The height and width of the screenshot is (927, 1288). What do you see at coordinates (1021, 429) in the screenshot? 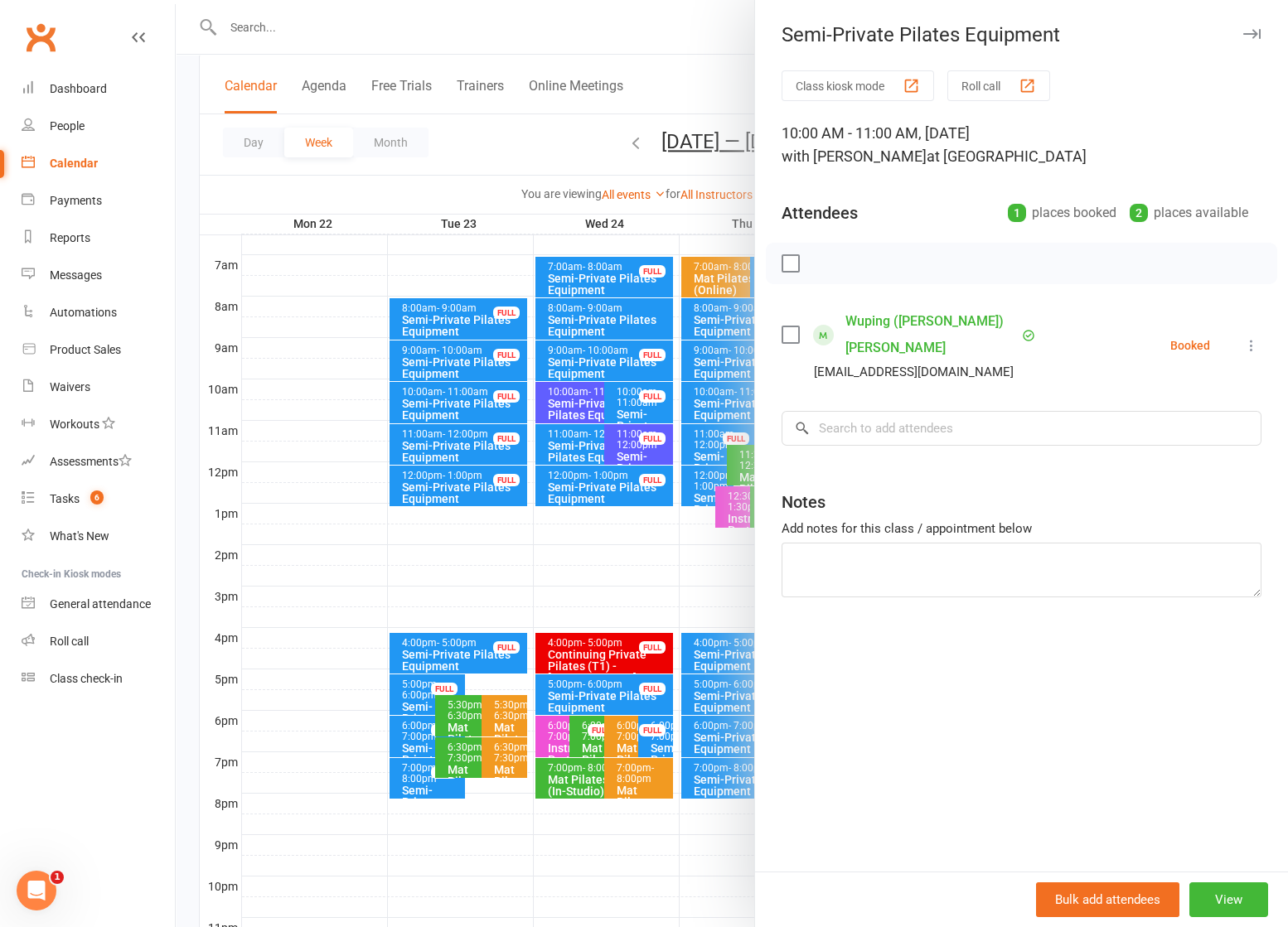
I see `input: Search to add attendees` at bounding box center [1021, 429].